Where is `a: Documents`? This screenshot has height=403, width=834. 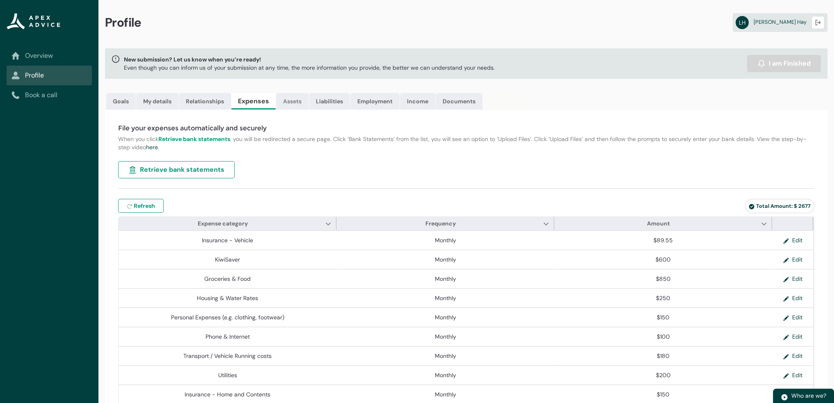
a: Documents is located at coordinates (459, 101).